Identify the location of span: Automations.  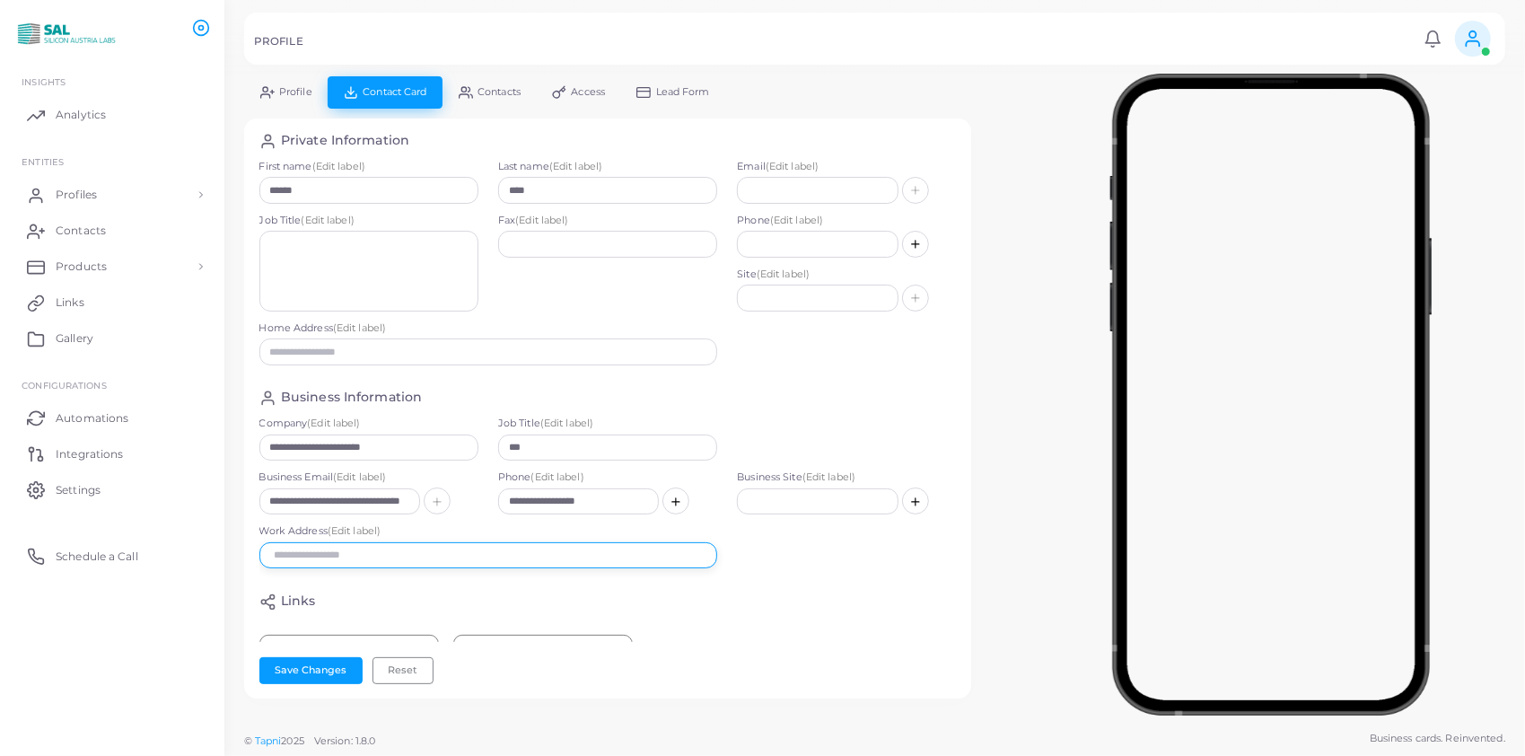
(92, 418).